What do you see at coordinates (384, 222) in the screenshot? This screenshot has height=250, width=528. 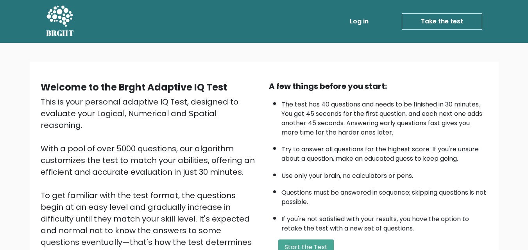 I see `li: If you're not satisfied with your results, you have the option to retake the test with a new set ...` at bounding box center [384, 222].